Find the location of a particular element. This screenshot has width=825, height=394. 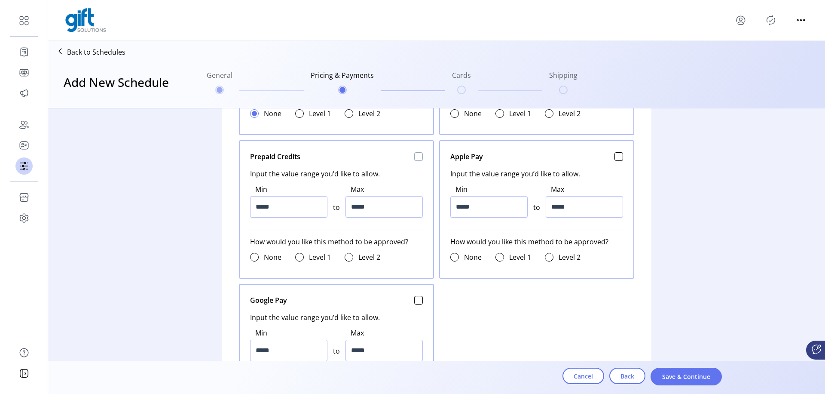

span: Prepaid Credits is located at coordinates (275, 156).